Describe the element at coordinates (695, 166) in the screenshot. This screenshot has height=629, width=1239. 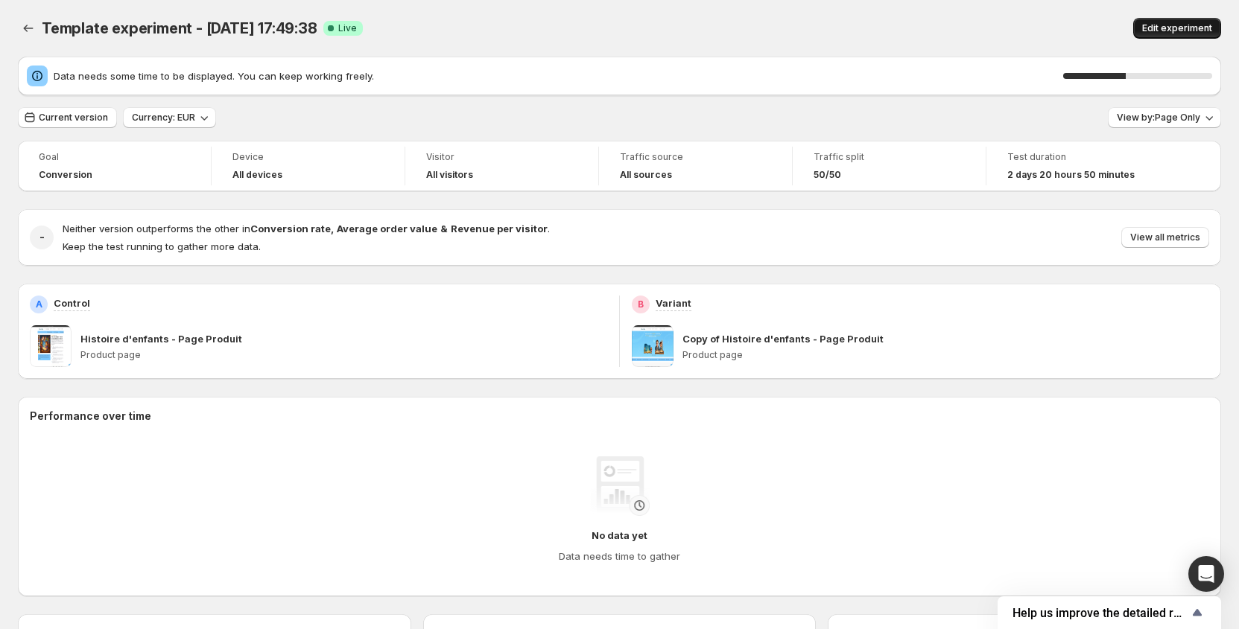
I see `a: Traffic sourceAll sources` at that location.